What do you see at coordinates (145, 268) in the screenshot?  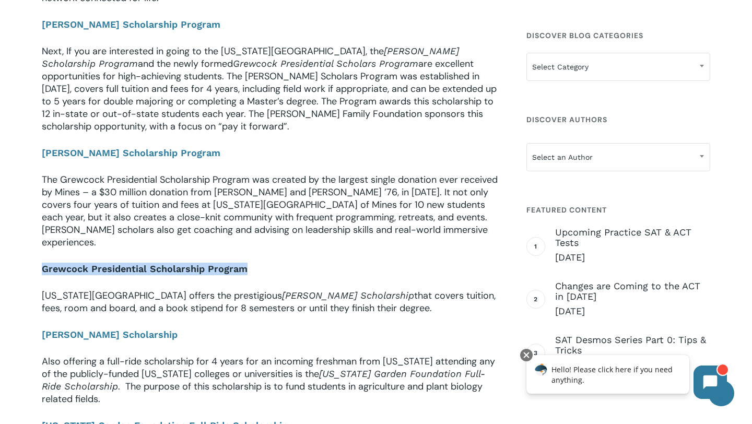 I see `a: Grewcock Presidential Scholarship Program` at bounding box center [145, 268].